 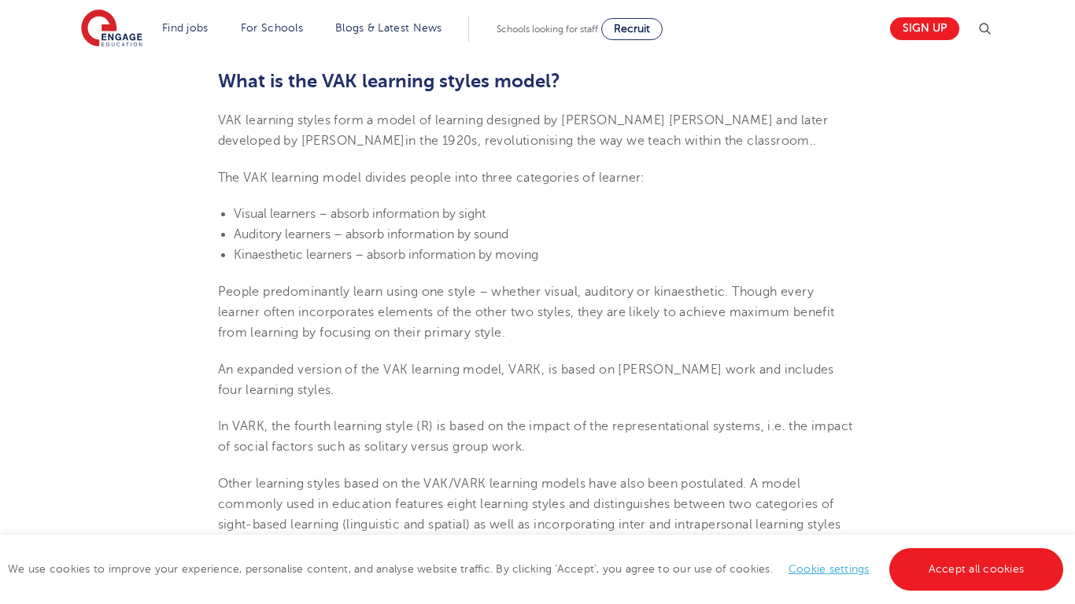 I want to click on span: Visual learners – absorb information by sight, so click(x=360, y=214).